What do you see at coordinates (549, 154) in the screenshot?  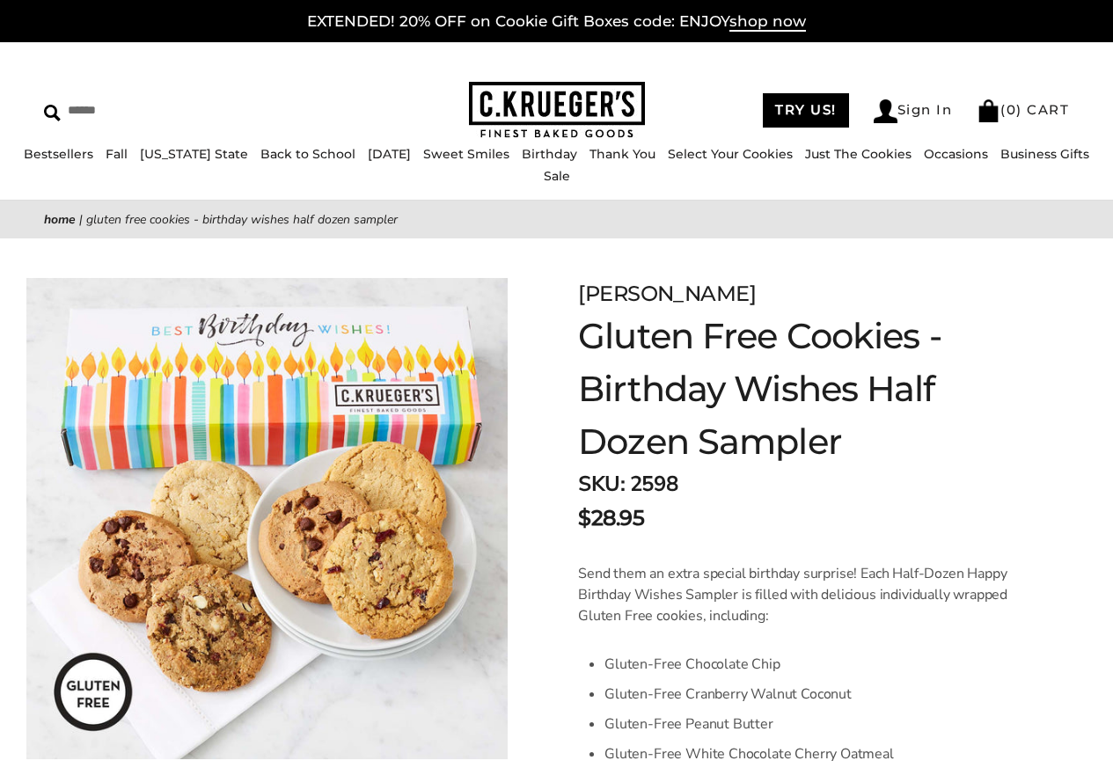 I see `a: Birthday` at bounding box center [549, 154].